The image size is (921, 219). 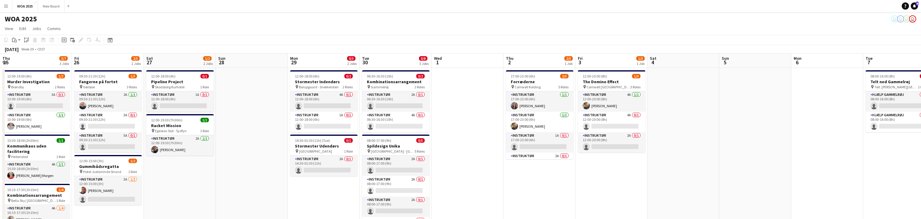 I want to click on h3: Gummibådsregatta, so click(x=108, y=167).